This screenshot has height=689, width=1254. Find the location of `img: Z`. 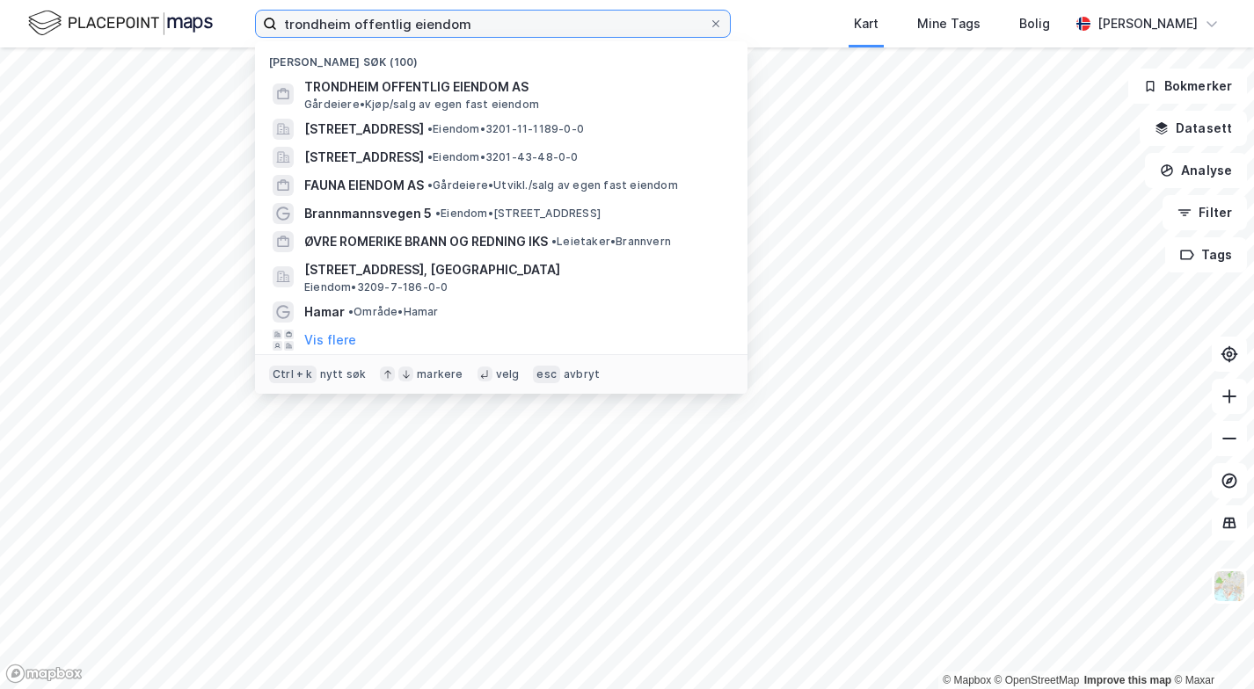

img: Z is located at coordinates (1229, 586).